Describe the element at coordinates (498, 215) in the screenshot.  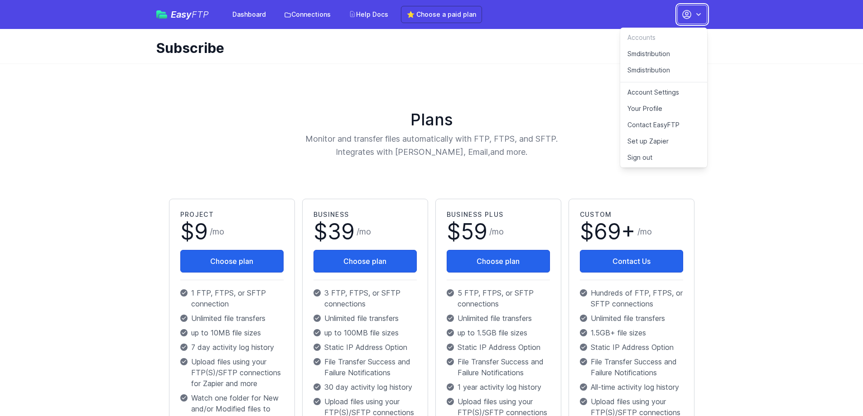
I see `h2: Business Plus` at that location.